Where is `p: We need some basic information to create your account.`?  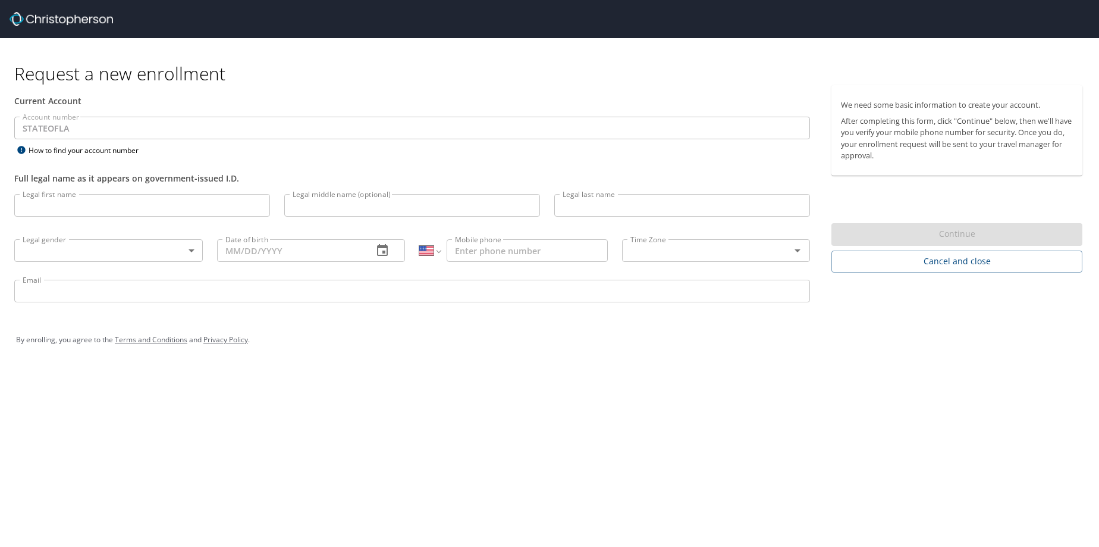 p: We need some basic information to create your account. is located at coordinates (957, 105).